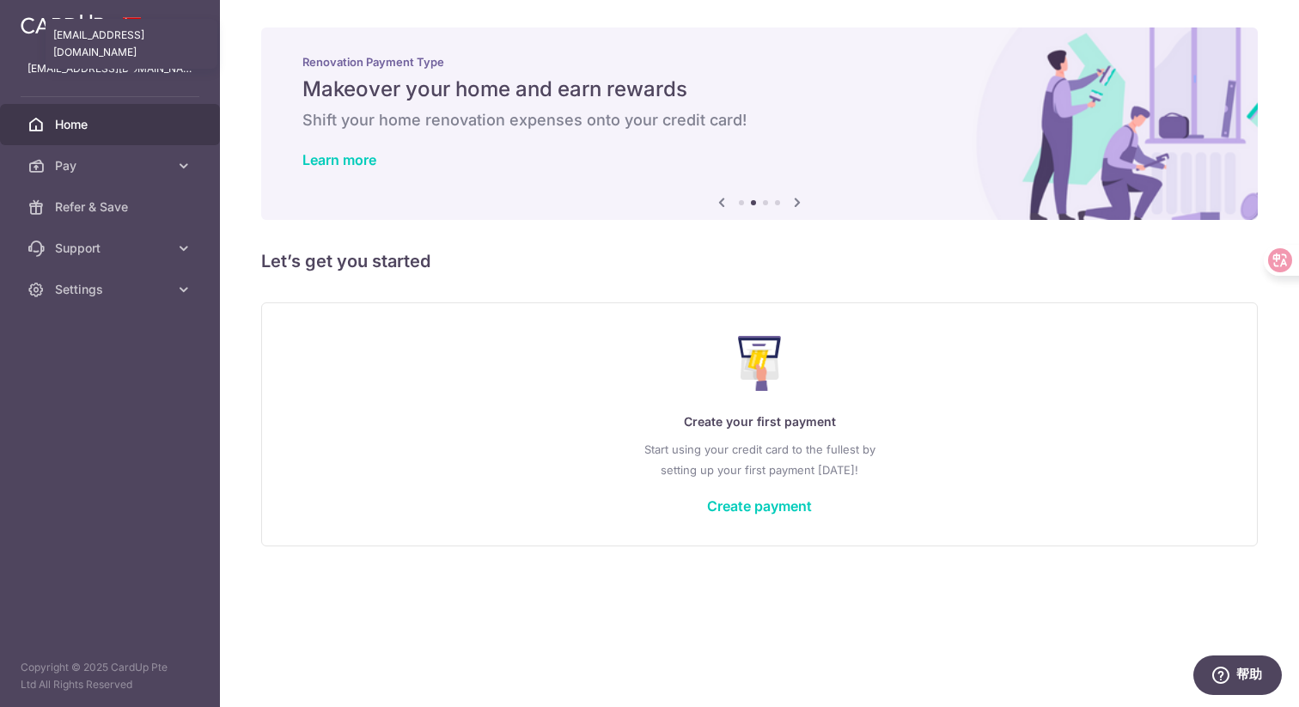  Describe the element at coordinates (759, 363) in the screenshot. I see `img: Make Payment` at that location.